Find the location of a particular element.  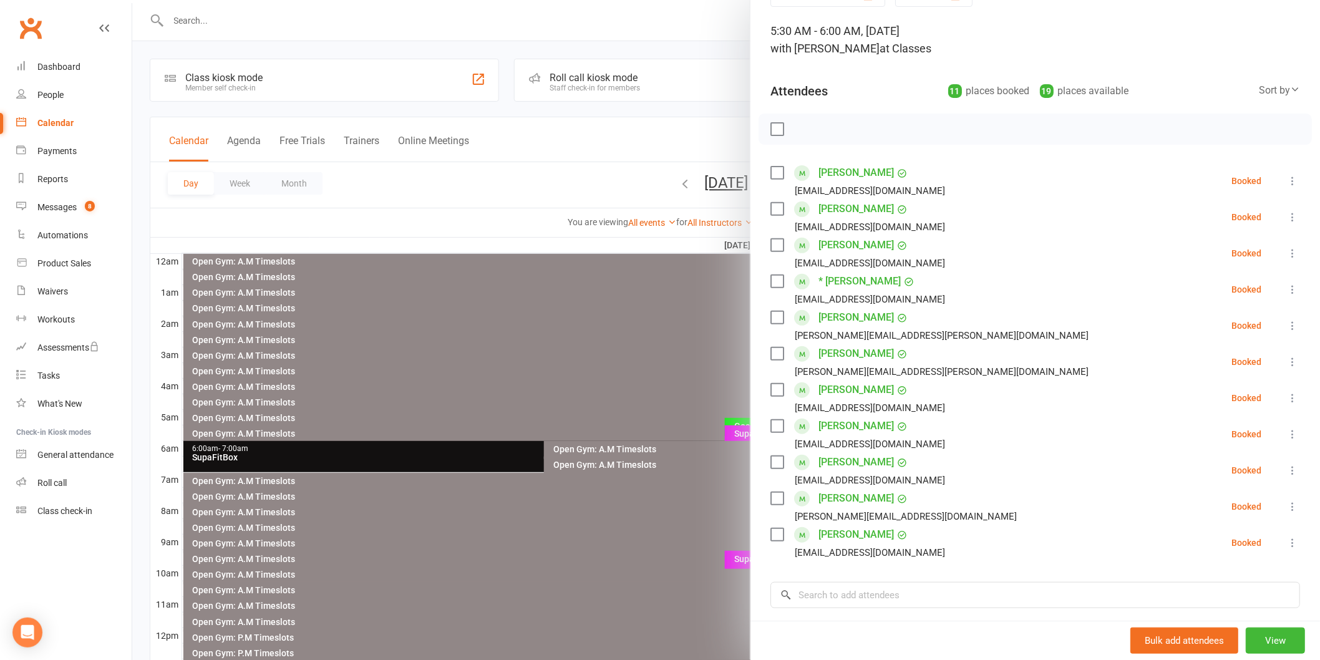

div: places available is located at coordinates (1084, 91).